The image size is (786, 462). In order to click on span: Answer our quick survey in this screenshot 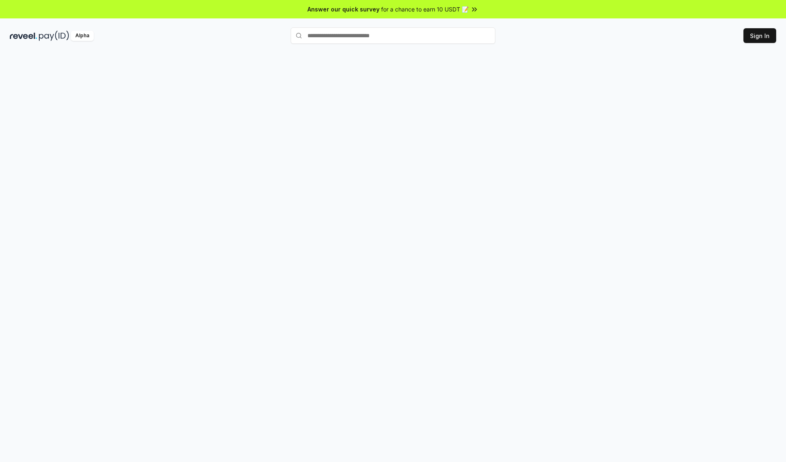, I will do `click(344, 9)`.